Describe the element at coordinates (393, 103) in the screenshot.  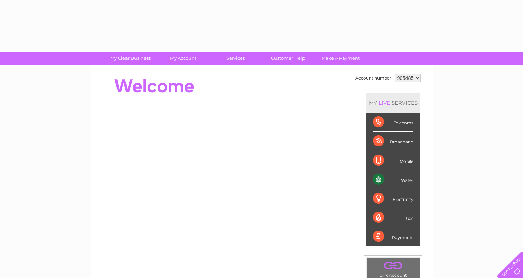
I see `div: MY SERVICES` at that location.